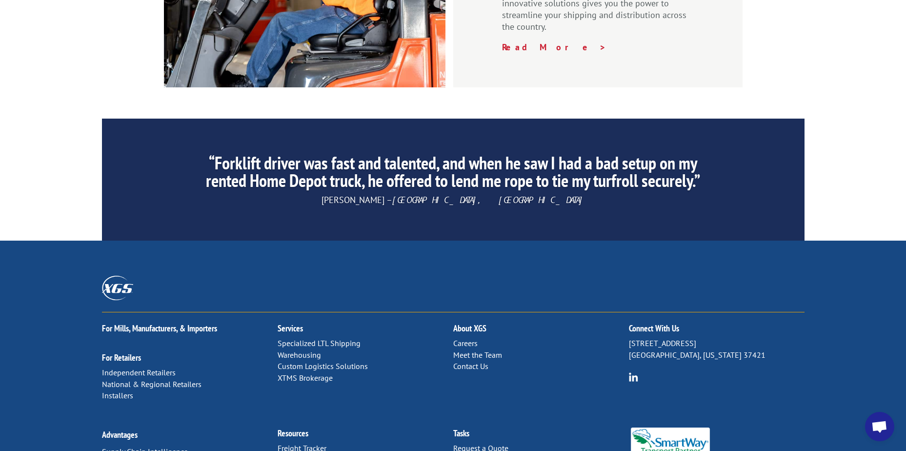  What do you see at coordinates (466, 343) in the screenshot?
I see `a: Careers` at bounding box center [466, 343].